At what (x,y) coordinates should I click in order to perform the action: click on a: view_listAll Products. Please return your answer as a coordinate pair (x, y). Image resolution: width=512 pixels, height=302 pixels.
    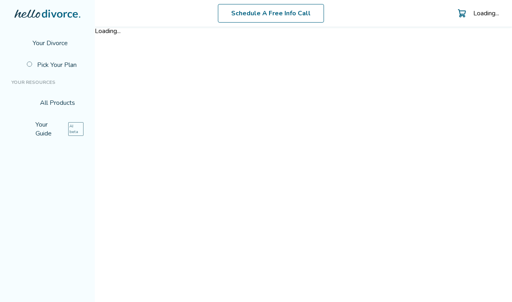
    Looking at the image, I should click on (47, 103).